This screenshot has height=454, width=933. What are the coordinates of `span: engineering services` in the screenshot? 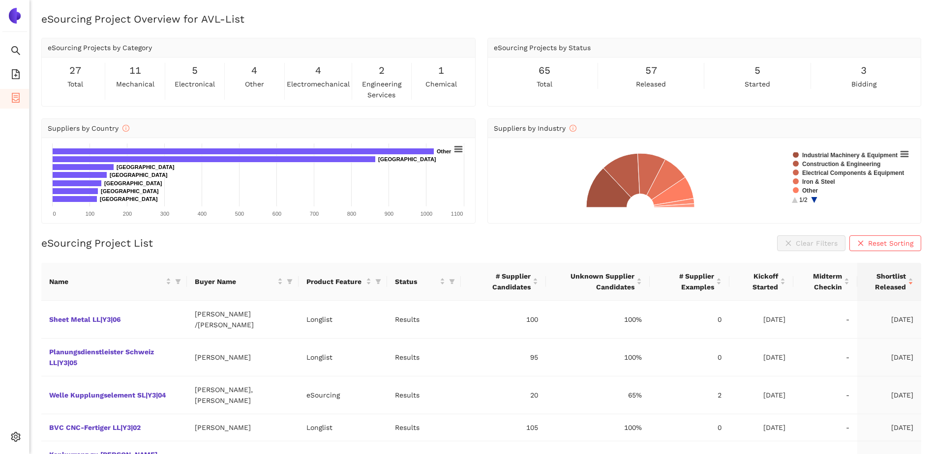 It's located at (382, 89).